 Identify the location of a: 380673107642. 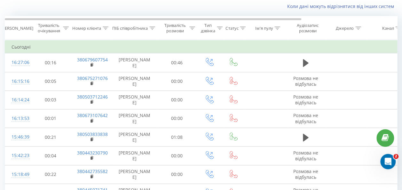
(92, 115).